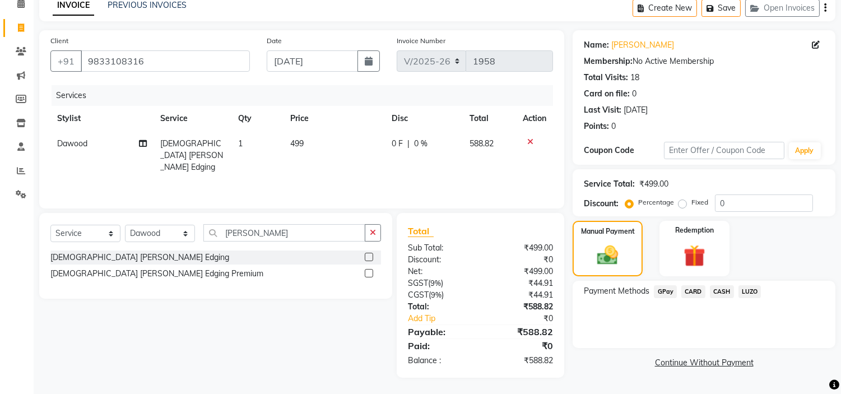  I want to click on div: Coupon Code, so click(624, 150).